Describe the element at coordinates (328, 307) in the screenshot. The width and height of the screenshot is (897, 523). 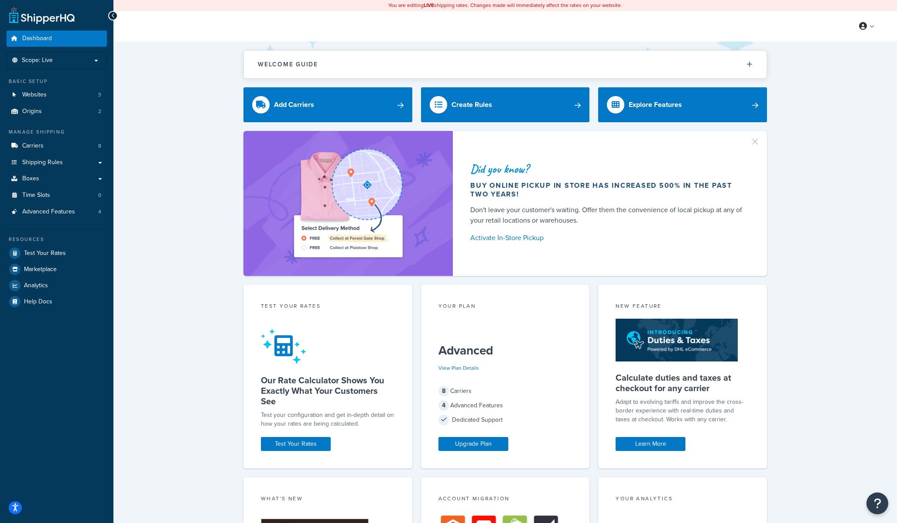
I see `div: Test your rates` at that location.